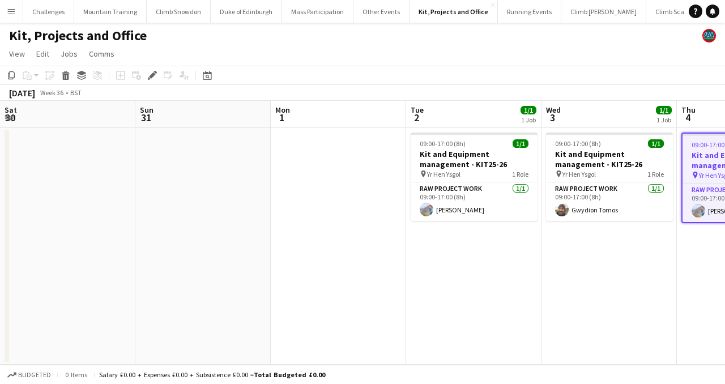 The image size is (725, 384). Describe the element at coordinates (454, 11) in the screenshot. I see `button: Kit, Projects and Office` at that location.